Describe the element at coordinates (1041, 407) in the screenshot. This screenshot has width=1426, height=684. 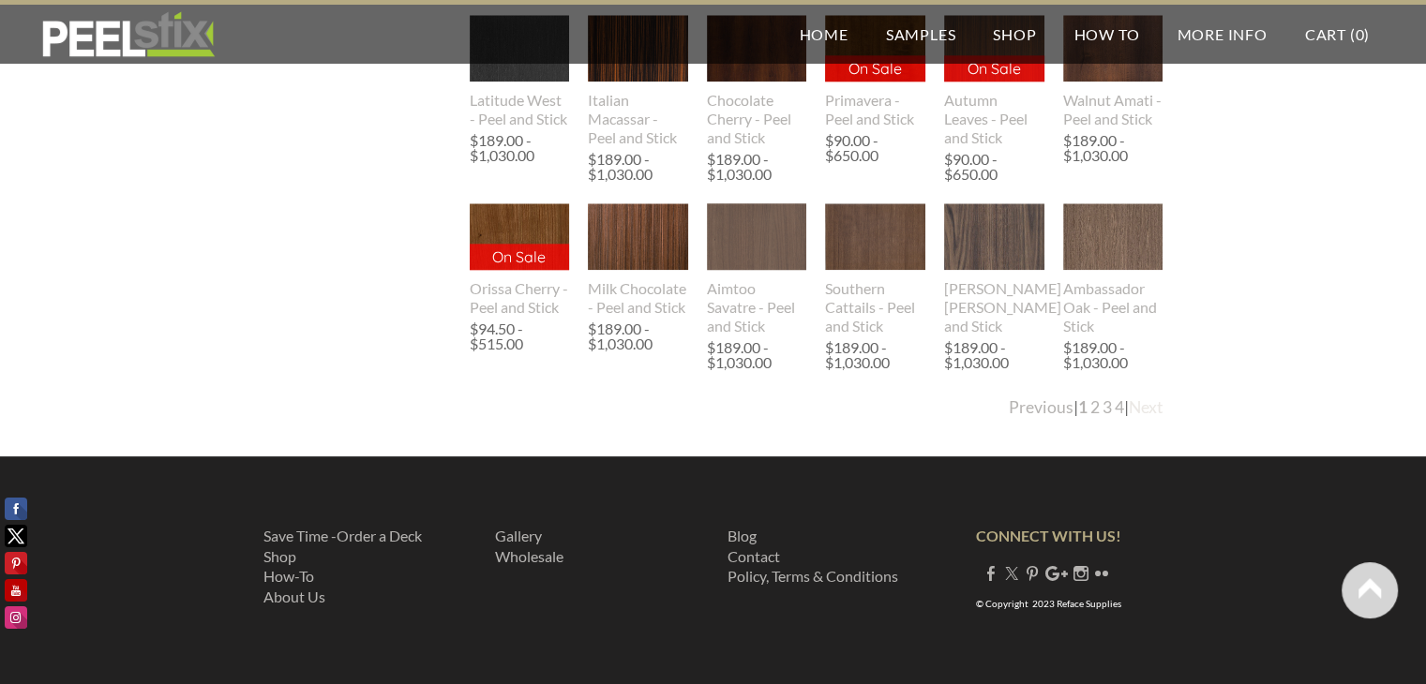
I see `a: Previous` at that location.